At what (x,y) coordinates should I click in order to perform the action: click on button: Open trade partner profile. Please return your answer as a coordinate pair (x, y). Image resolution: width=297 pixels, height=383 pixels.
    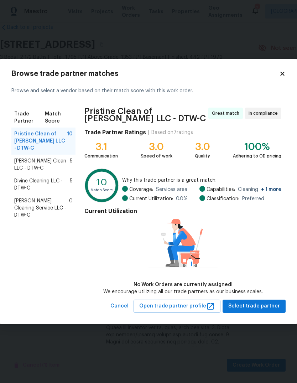
    Looking at the image, I should click on (177, 306).